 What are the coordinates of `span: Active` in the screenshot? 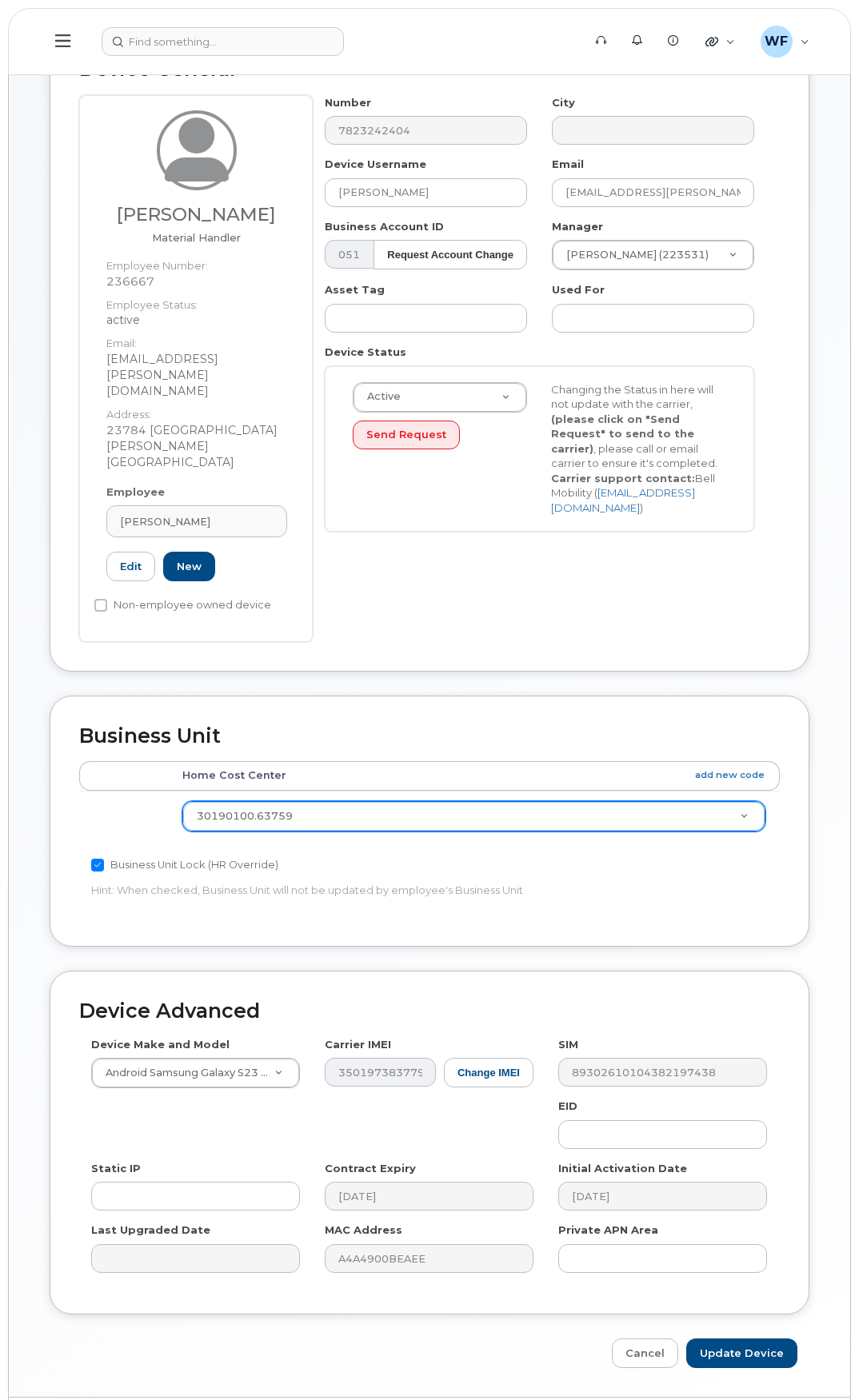 It's located at (379, 396).